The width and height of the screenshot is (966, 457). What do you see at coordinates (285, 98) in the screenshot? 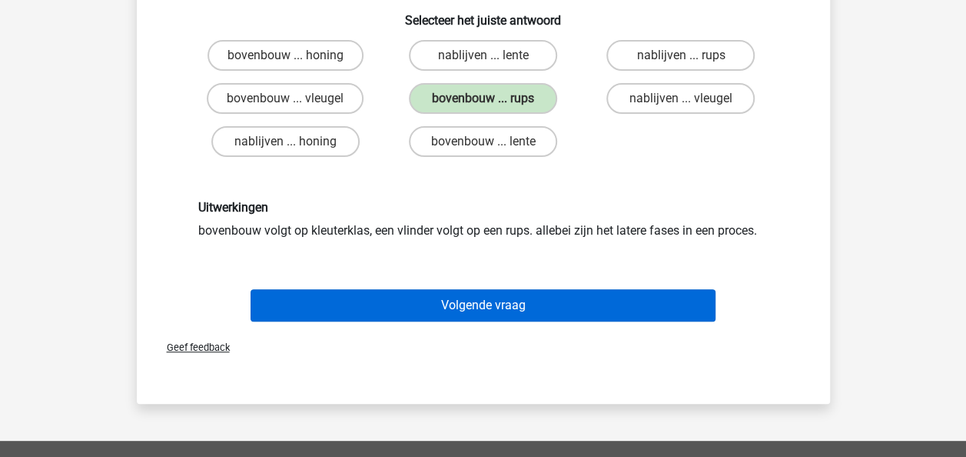
I see `label: bovenbouw ... vleugel` at bounding box center [285, 98].